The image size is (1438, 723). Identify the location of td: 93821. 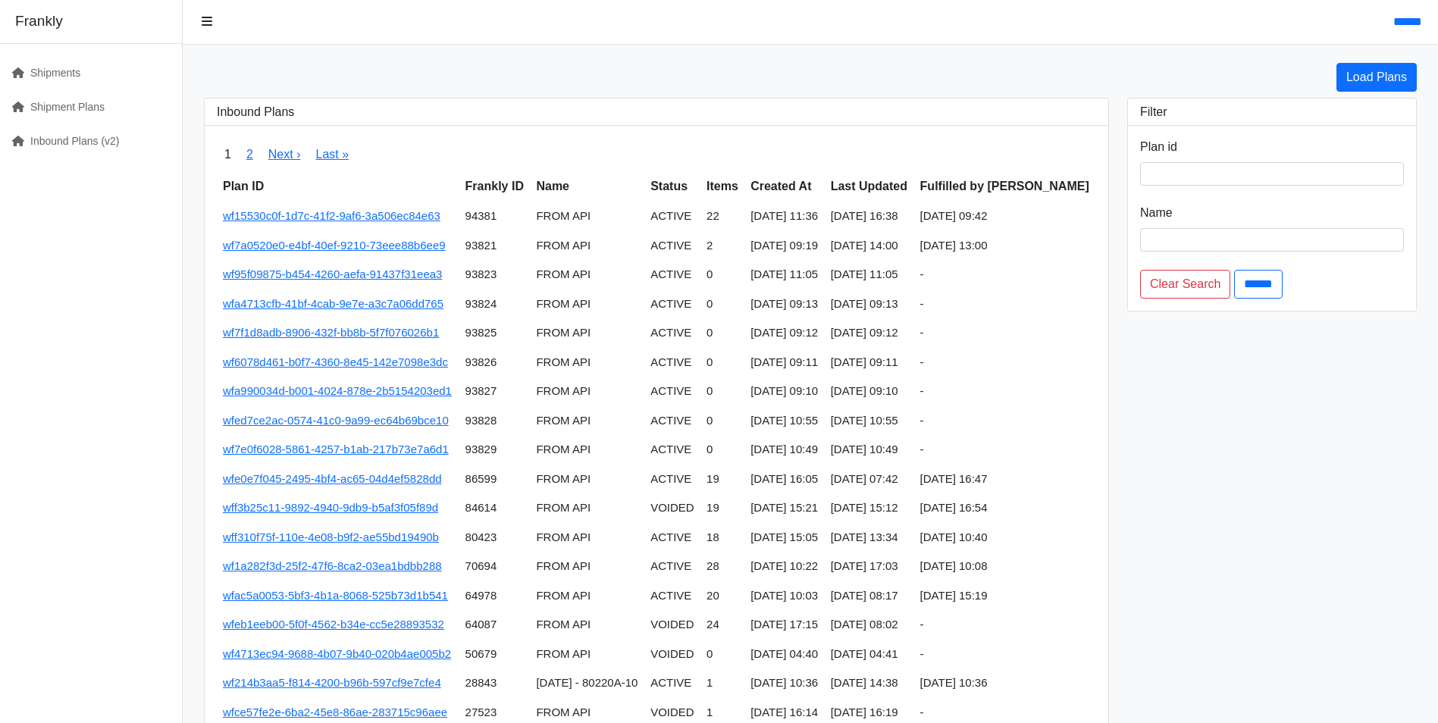
(495, 246).